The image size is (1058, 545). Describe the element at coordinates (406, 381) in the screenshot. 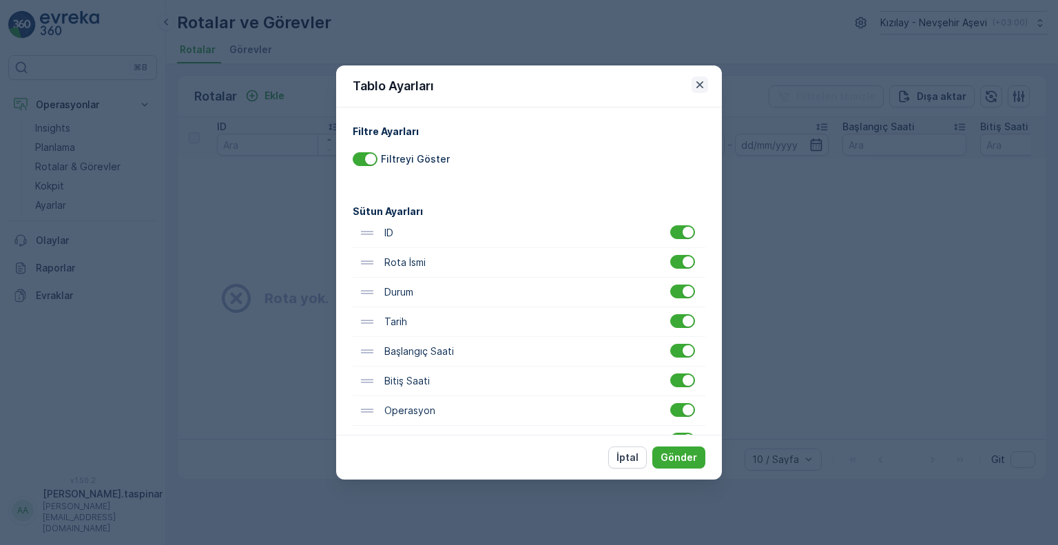

I see `p: Bitiş Saati` at that location.